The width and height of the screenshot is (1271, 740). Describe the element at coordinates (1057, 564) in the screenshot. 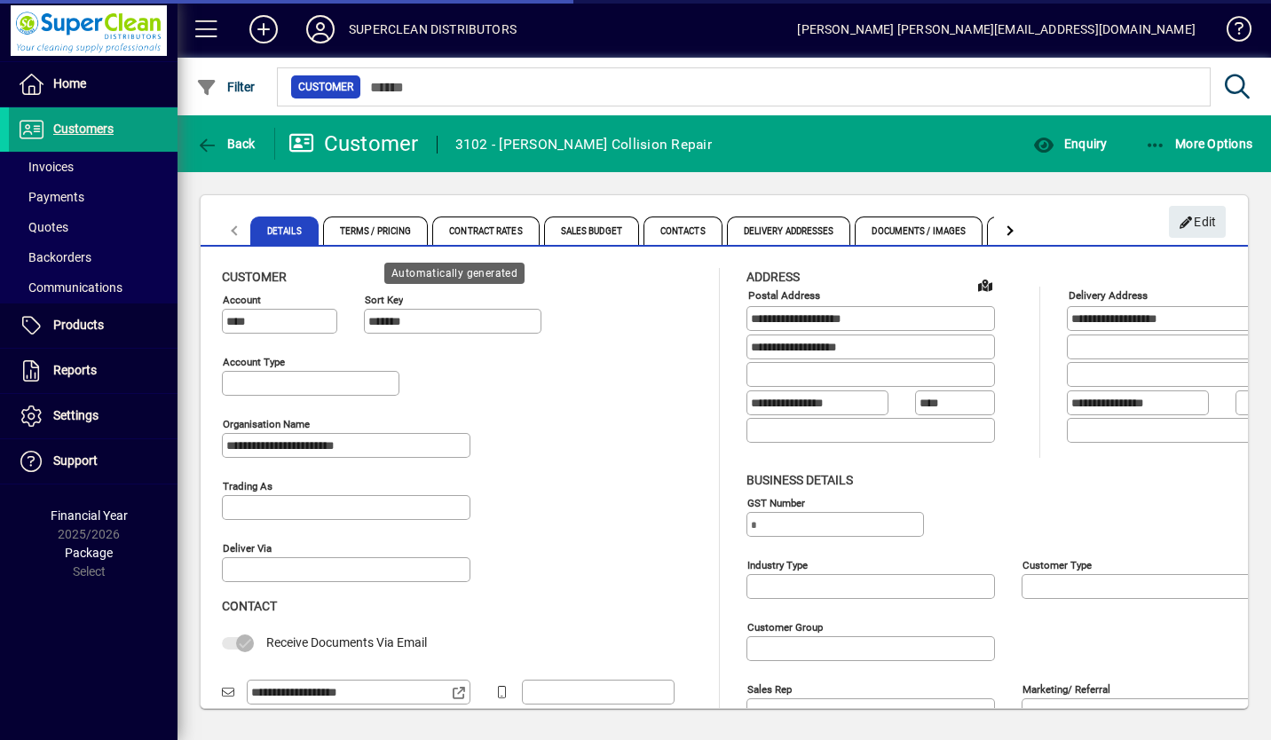

I see `mat-label: Customer type` at that location.